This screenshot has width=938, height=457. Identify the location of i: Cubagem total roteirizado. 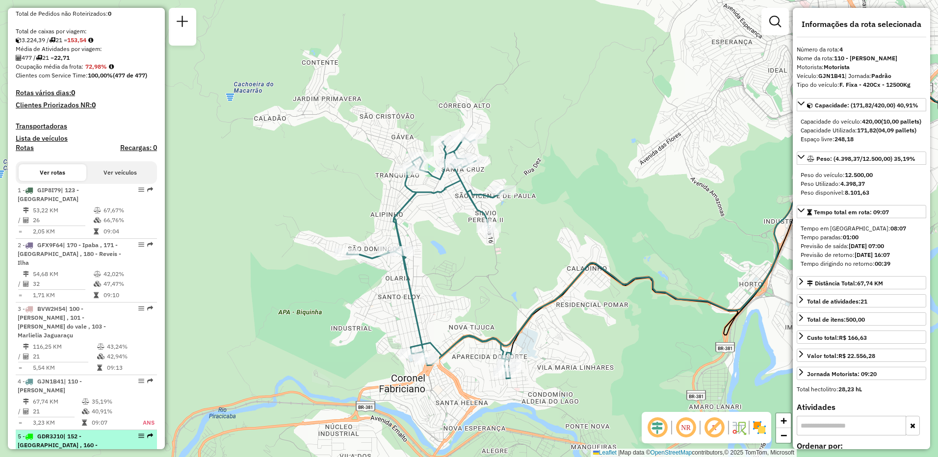
(19, 40).